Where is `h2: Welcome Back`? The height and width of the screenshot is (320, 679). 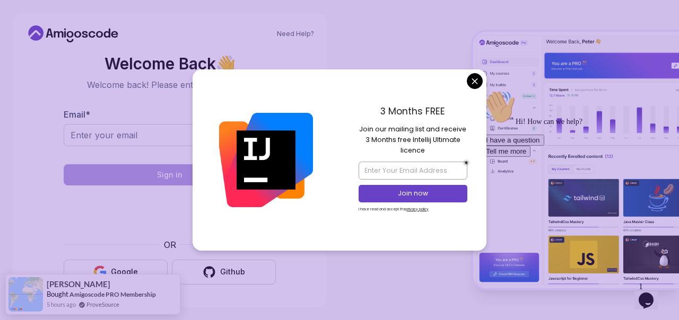 h2: Welcome Back is located at coordinates (170, 64).